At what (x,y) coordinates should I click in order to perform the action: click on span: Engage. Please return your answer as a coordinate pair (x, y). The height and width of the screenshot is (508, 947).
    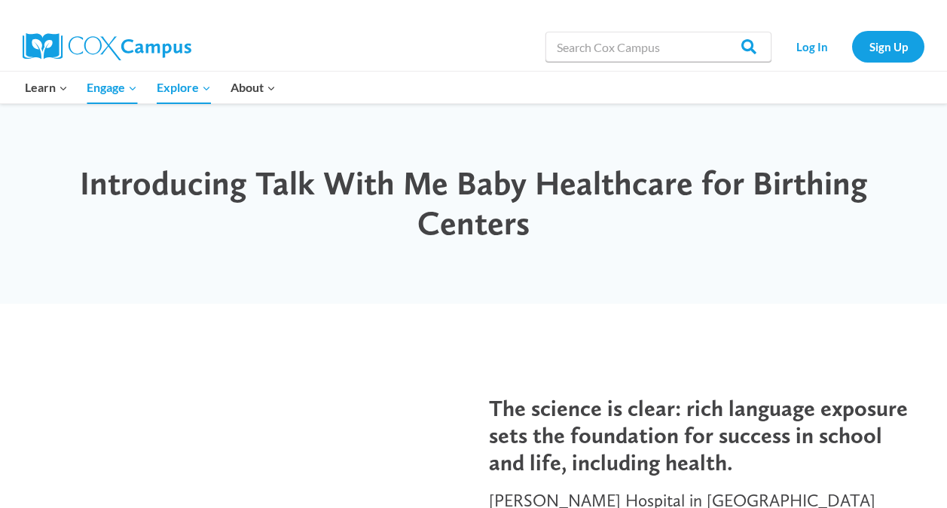
    Looking at the image, I should click on (112, 87).